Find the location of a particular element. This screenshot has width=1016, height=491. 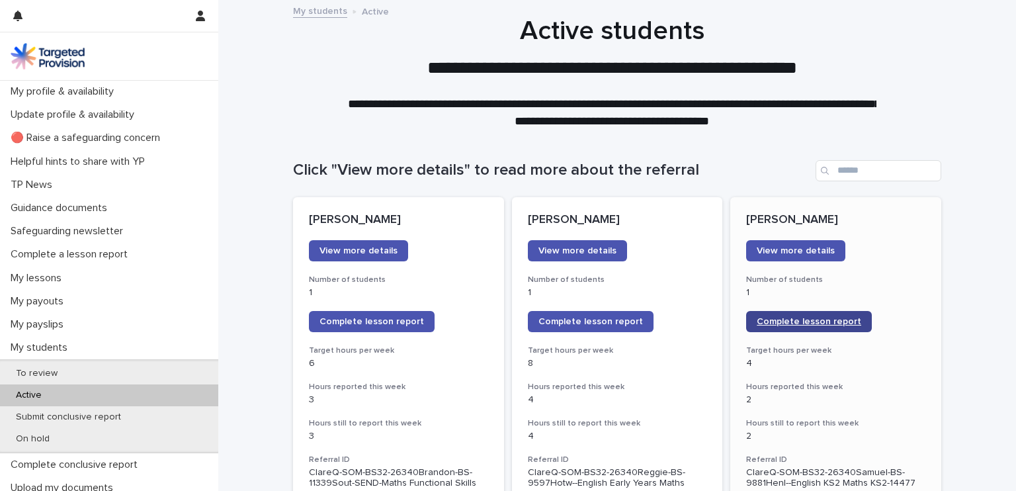

p: 🔴 Raise a safeguarding concern is located at coordinates (88, 138).